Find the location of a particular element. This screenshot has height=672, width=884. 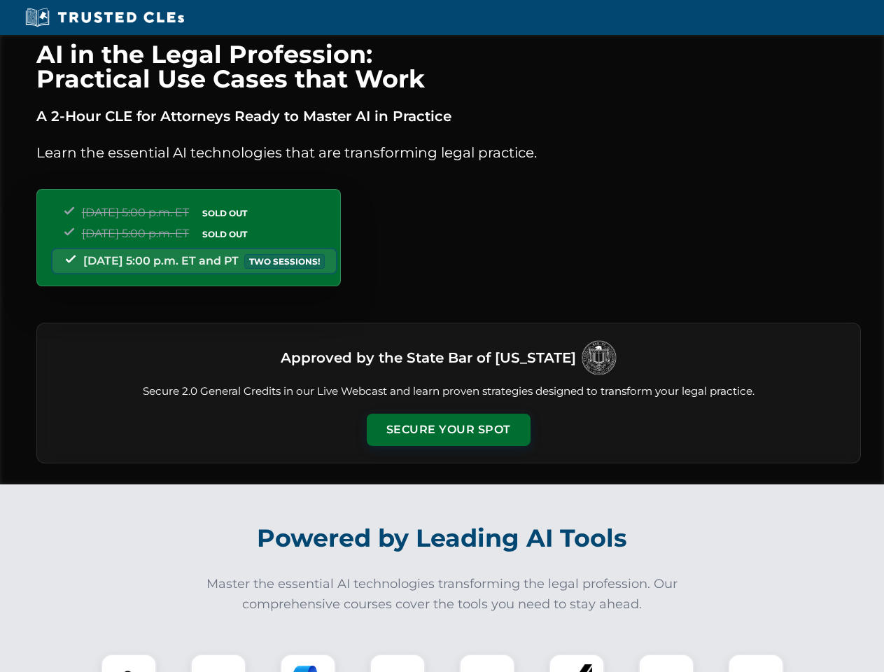

p: A 2-Hour CLE for Attorneys Ready to Master AI in Practice is located at coordinates (449, 116).